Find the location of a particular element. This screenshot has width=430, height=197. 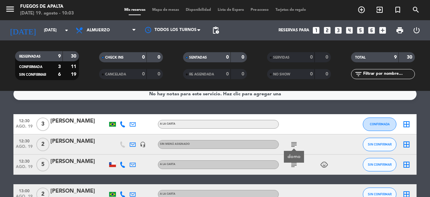

span: SERVIDAS is located at coordinates (281, 57).